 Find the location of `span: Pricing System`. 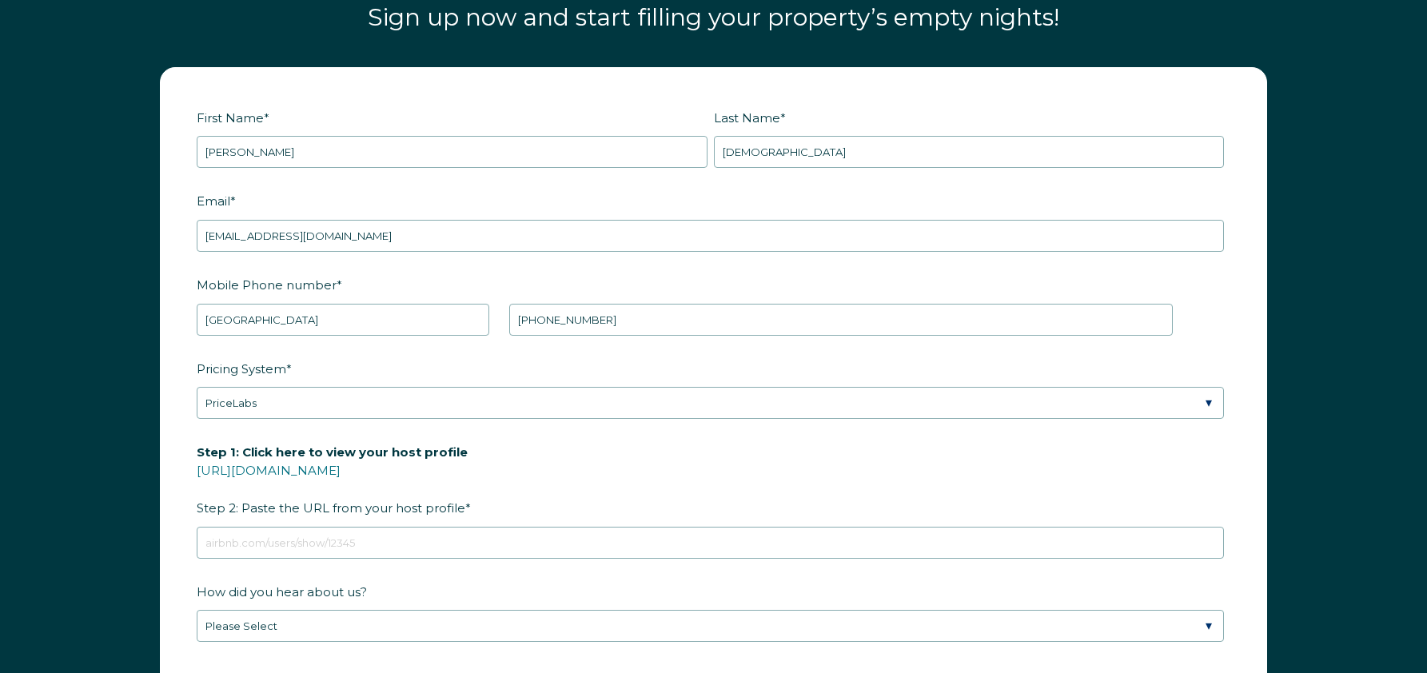

span: Pricing System is located at coordinates (242, 369).